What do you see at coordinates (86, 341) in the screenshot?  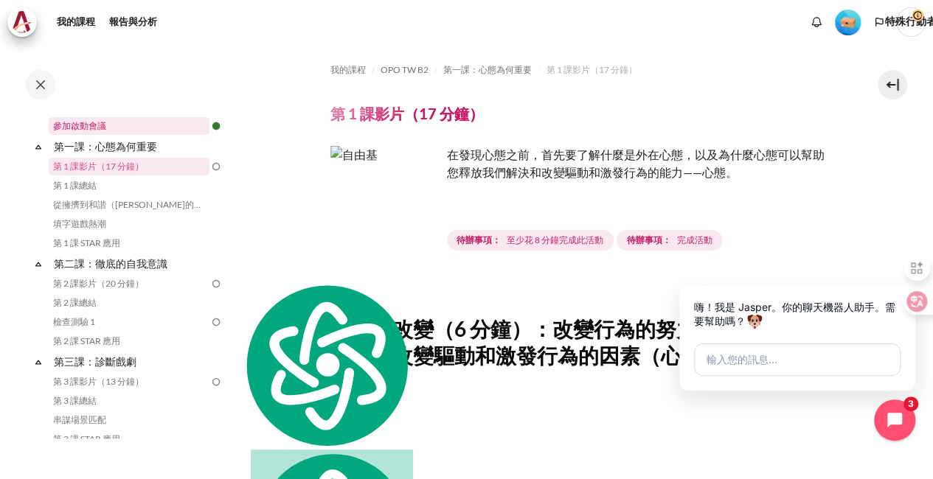 I see `font: 第 2 課 STAR 應用` at bounding box center [86, 341].